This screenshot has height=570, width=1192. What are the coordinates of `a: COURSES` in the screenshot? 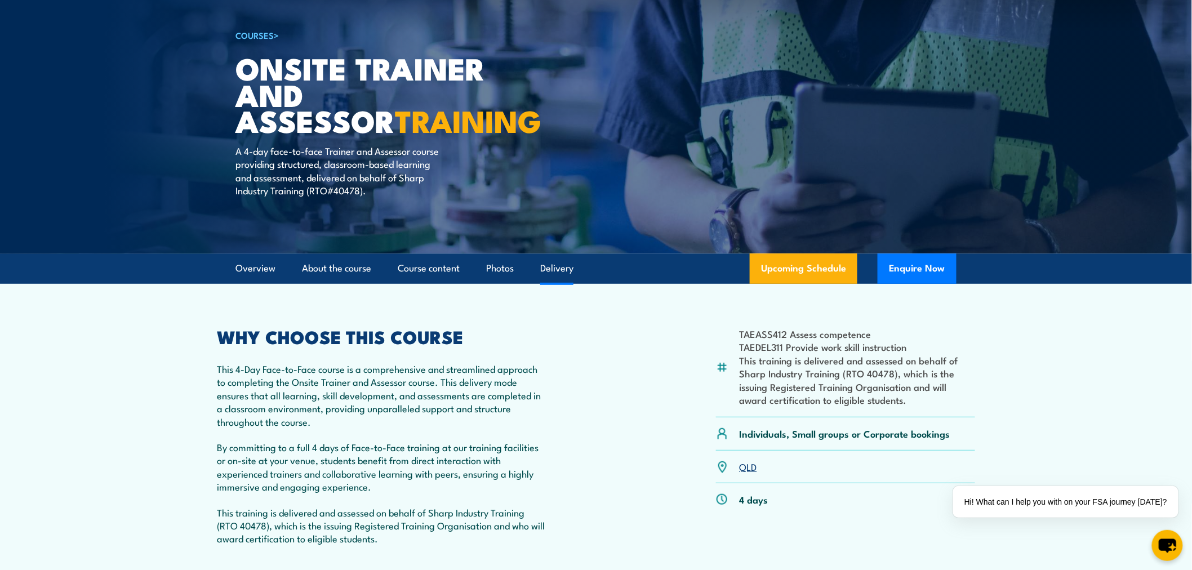 It's located at (255, 35).